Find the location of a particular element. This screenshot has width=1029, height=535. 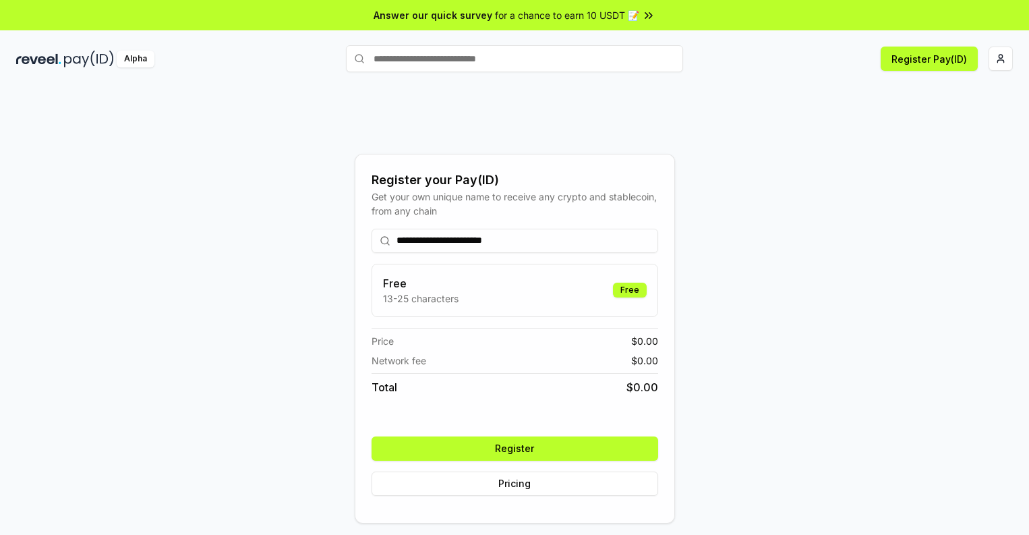

h3: Free is located at coordinates (421, 283).